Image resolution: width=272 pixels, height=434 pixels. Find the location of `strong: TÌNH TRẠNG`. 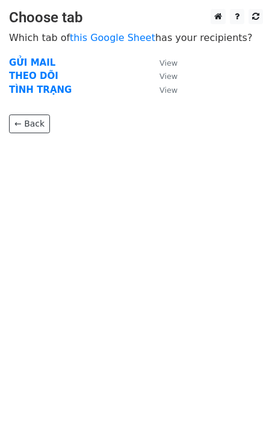

strong: TÌNH TRẠNG is located at coordinates (40, 90).